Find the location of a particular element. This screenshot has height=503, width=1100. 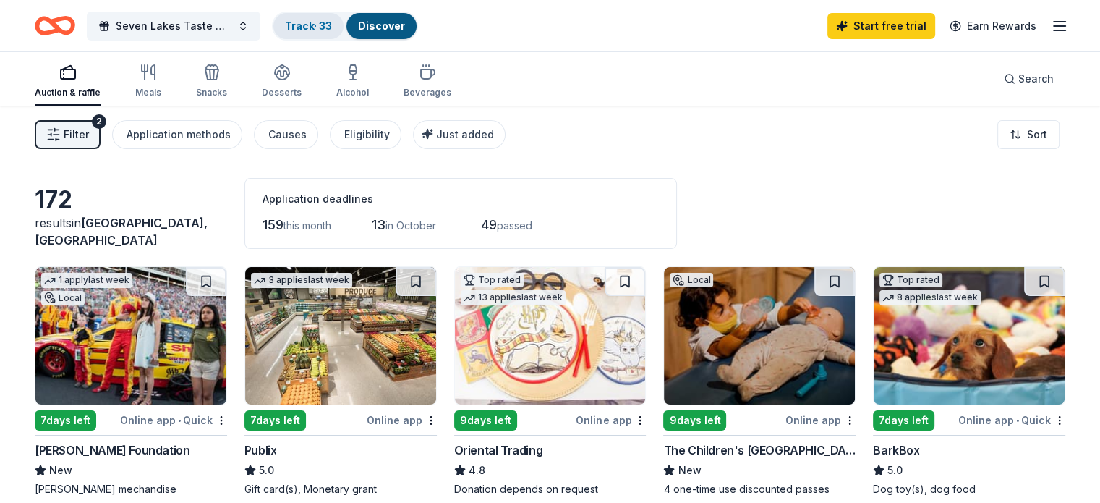

span: Sort is located at coordinates (1037, 135).